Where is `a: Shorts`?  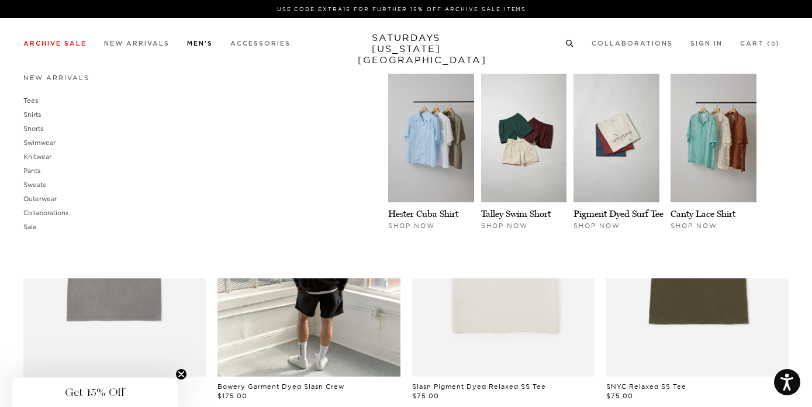
a: Shorts is located at coordinates (33, 129).